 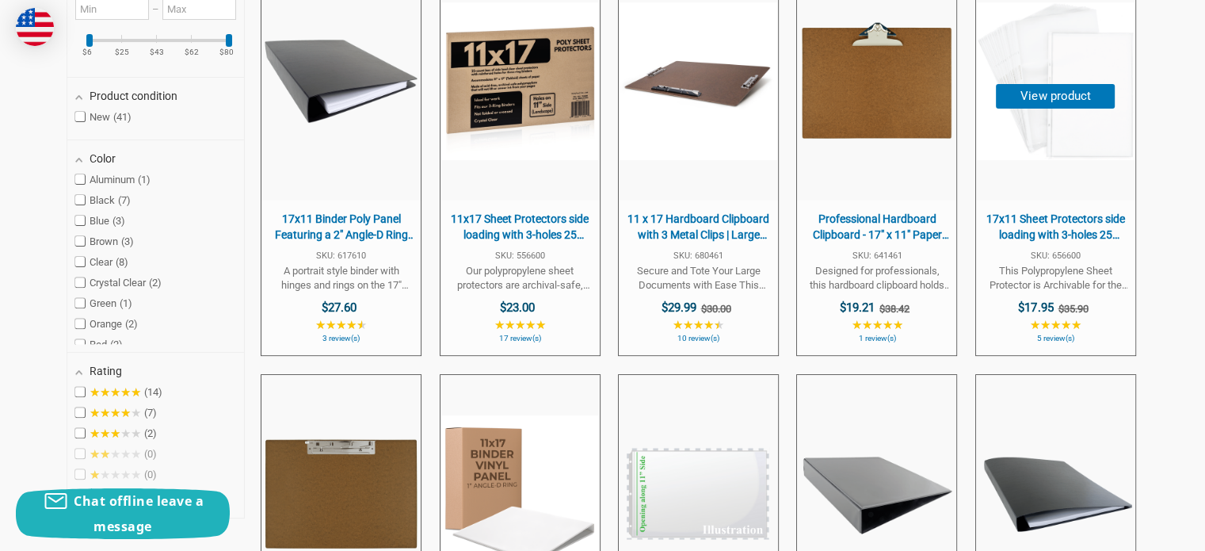 I want to click on span: $30.00, so click(x=715, y=308).